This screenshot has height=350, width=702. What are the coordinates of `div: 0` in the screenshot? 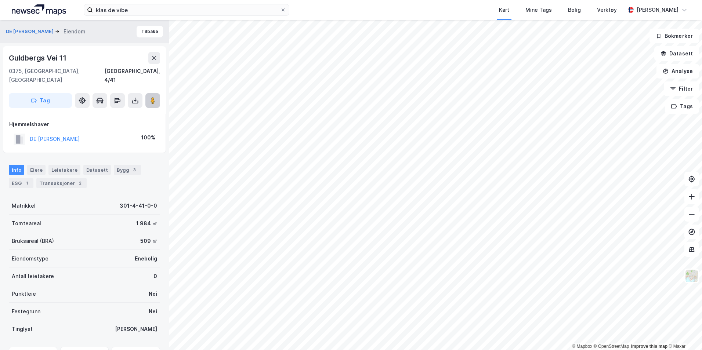 It's located at (155, 277).